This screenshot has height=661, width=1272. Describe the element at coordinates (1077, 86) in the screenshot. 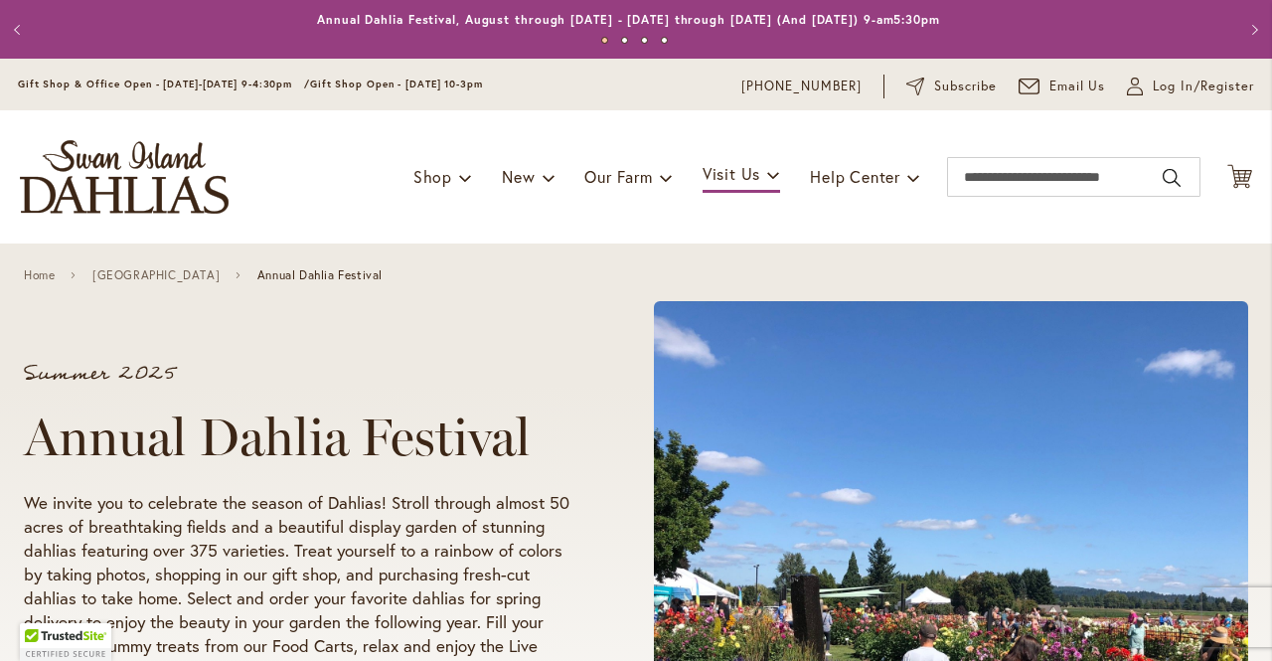

I see `span: Email Us` at that location.